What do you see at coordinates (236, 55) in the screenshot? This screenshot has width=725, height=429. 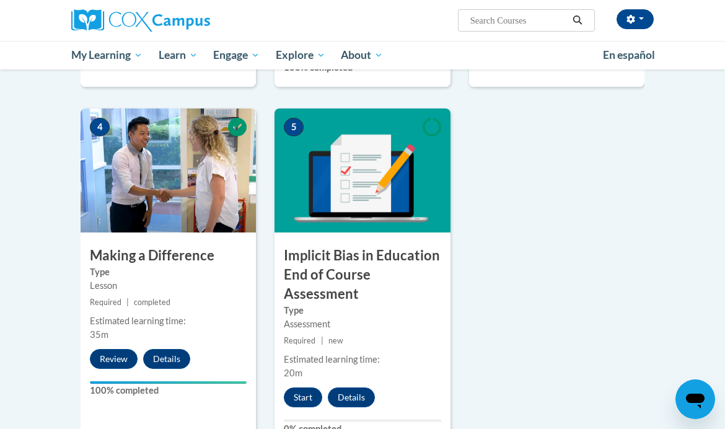 I see `a: Engage` at bounding box center [236, 55].